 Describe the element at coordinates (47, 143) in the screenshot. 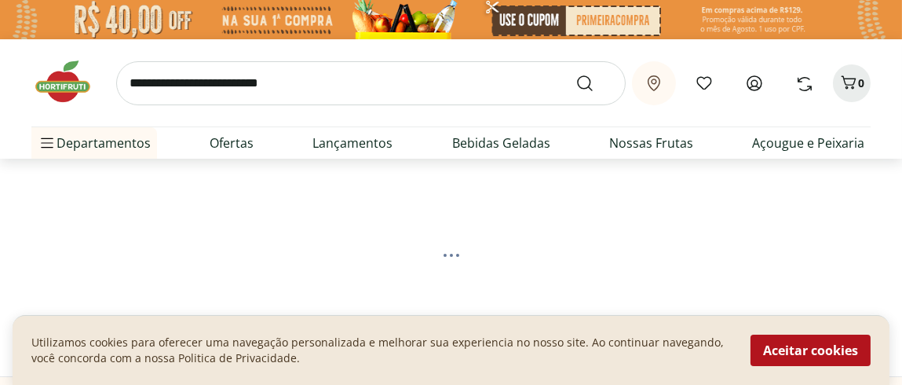

I see `button: Menu` at that location.